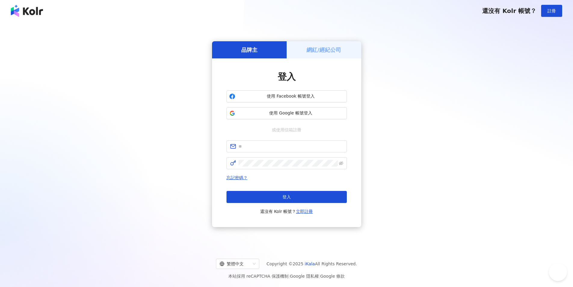  I want to click on span: 使用 Google 帳號登入, so click(291, 113).